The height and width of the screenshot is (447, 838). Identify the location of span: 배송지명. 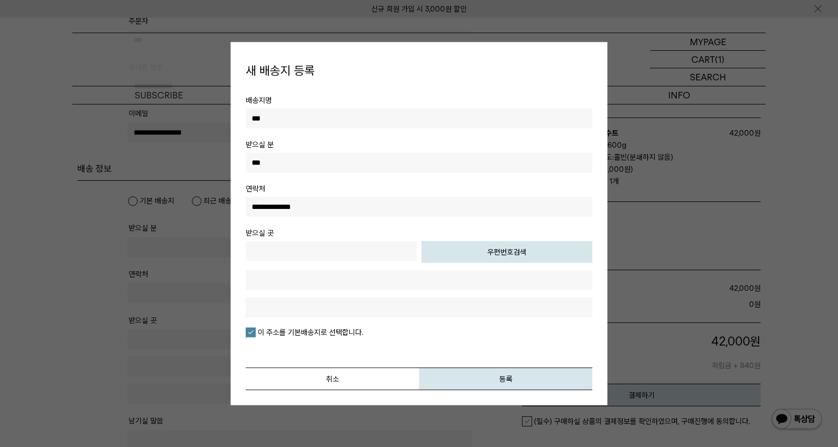
(259, 100).